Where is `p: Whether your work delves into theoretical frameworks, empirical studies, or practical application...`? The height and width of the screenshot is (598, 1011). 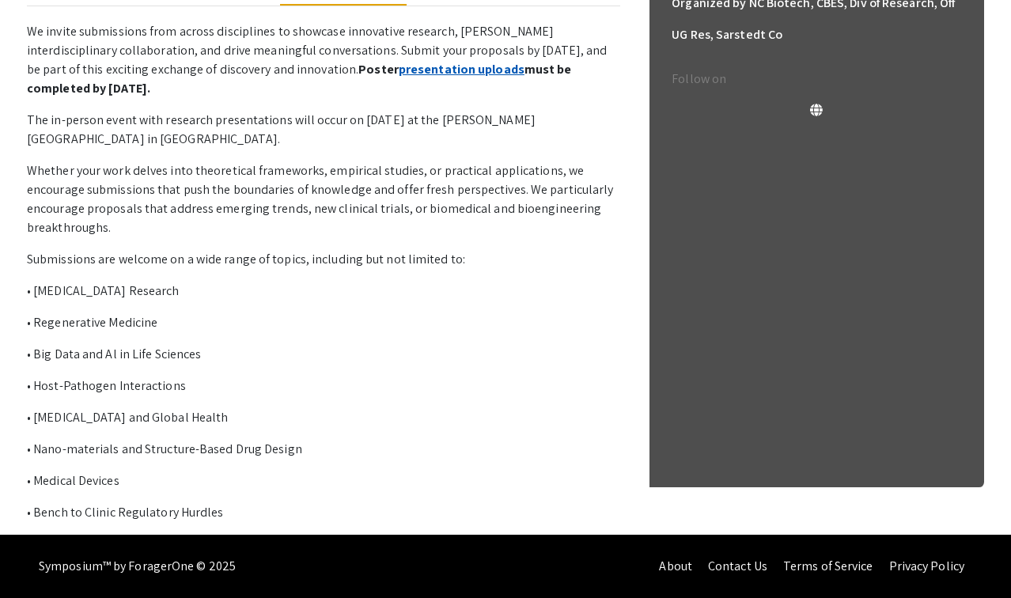 p: Whether your work delves into theoretical frameworks, empirical studies, or practical application... is located at coordinates (323, 199).